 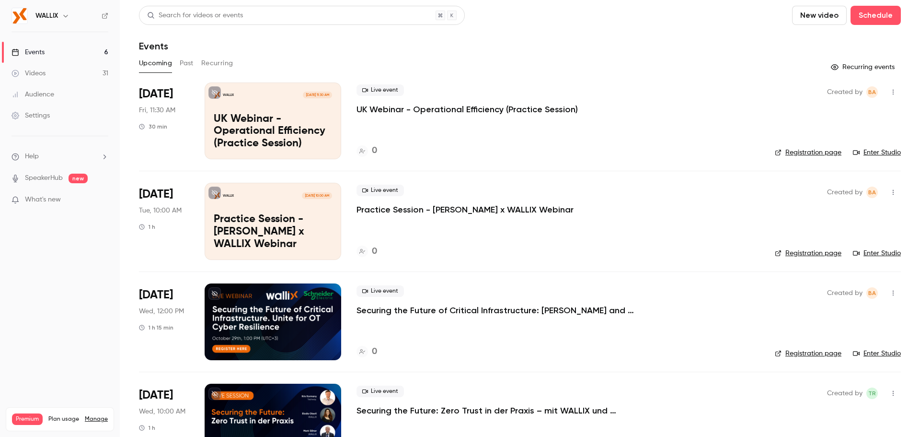 What do you see at coordinates (60, 156) in the screenshot?
I see `li: help-dropdown-opener` at bounding box center [60, 156].